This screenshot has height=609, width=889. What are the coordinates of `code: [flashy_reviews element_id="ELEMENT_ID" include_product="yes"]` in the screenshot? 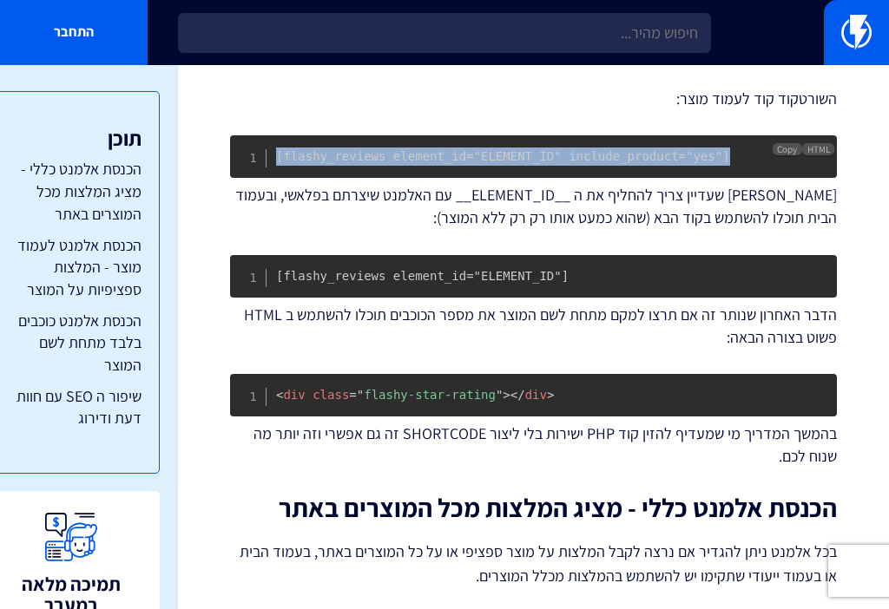 It's located at (503, 156).